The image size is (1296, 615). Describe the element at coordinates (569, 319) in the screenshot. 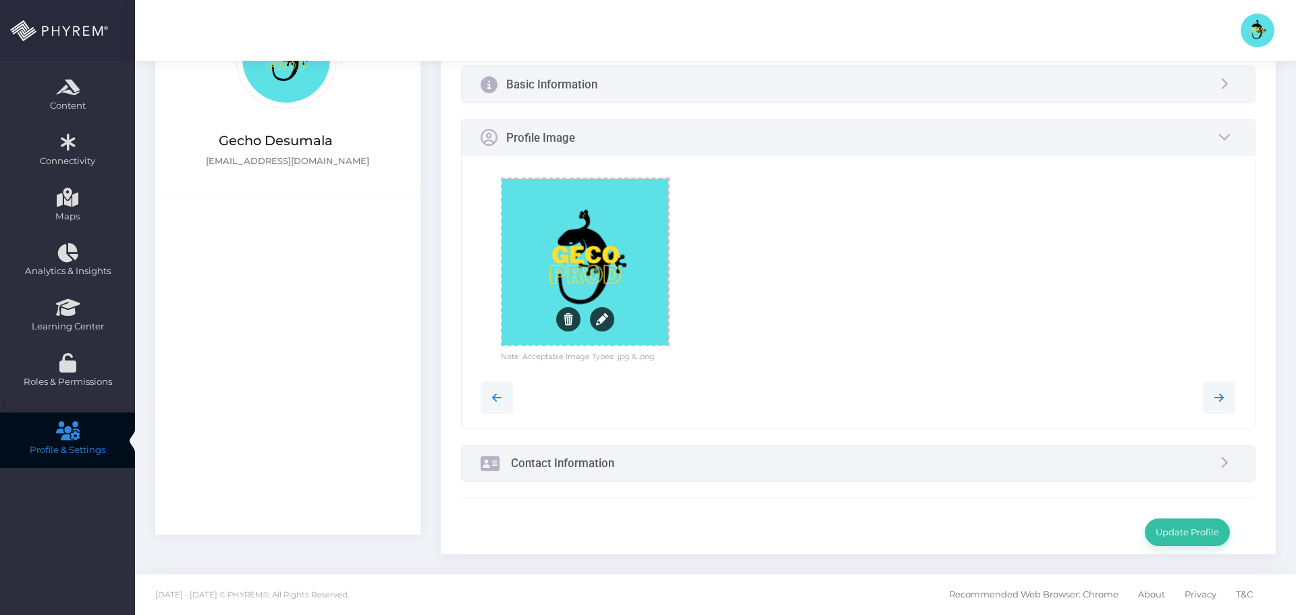

I see `button: Remove` at that location.